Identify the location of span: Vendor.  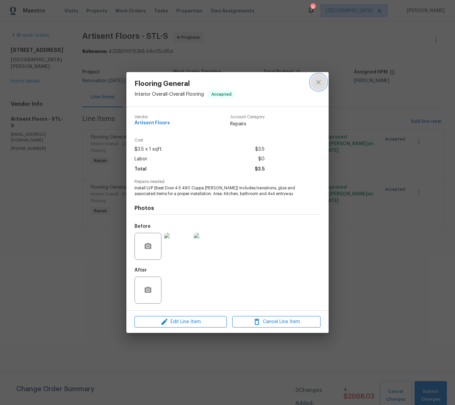
(152, 117).